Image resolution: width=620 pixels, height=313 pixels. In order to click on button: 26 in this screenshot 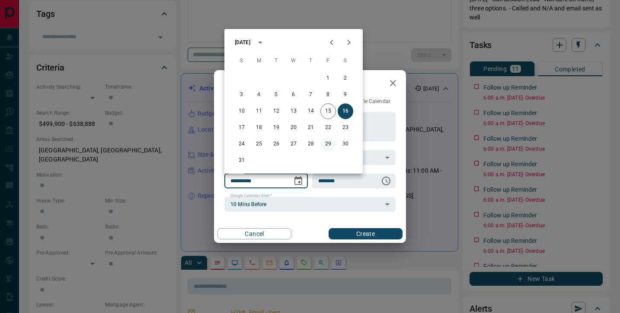, I will do `click(276, 144)`.